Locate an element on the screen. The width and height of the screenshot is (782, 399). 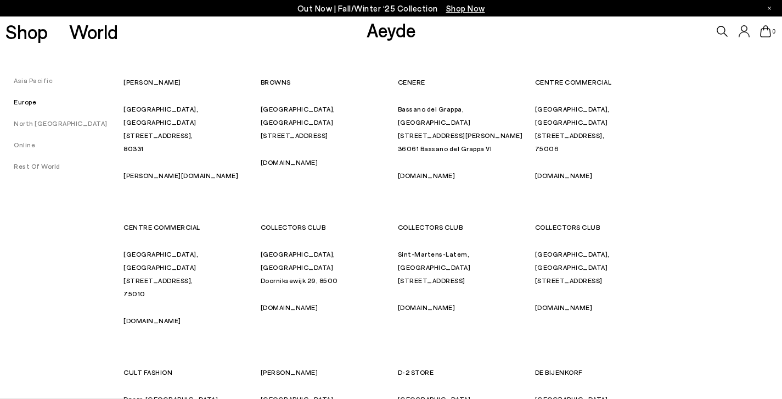
span: Navigate to /collections/new-in is located at coordinates (465, 8).